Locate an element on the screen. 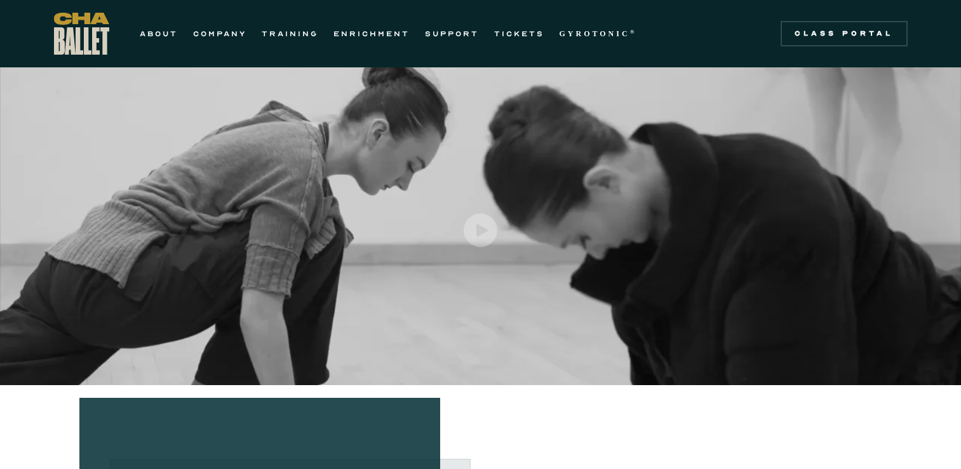 The width and height of the screenshot is (961, 469). a: TICKETS is located at coordinates (519, 34).